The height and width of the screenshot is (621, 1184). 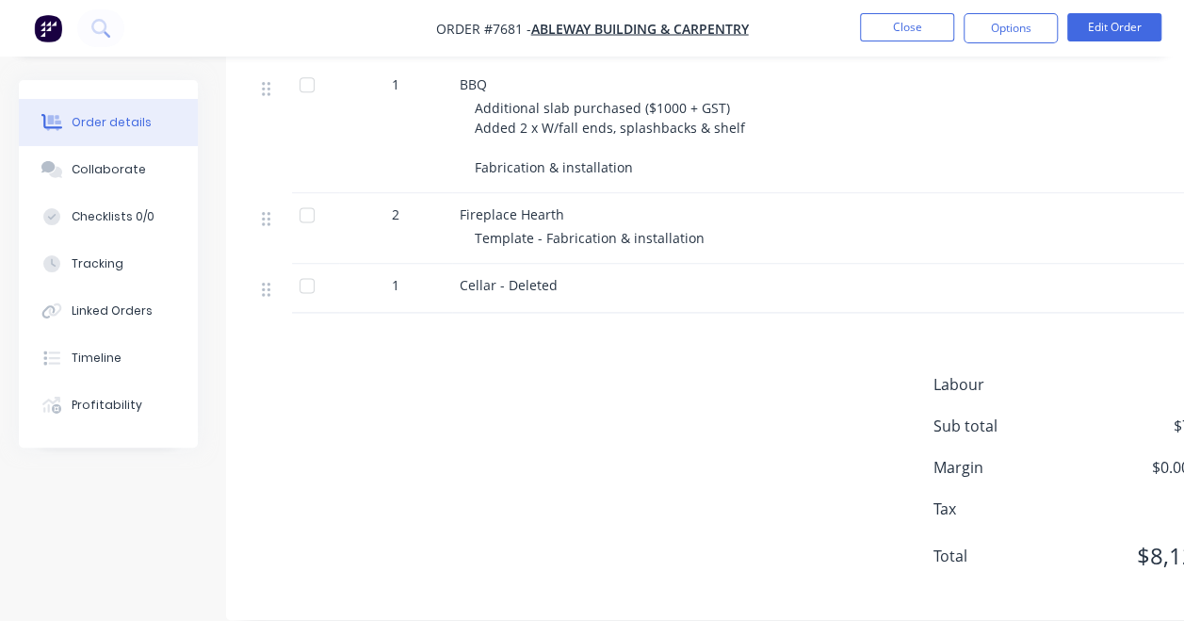 What do you see at coordinates (112, 311) in the screenshot?
I see `div: Linked Orders` at bounding box center [112, 311].